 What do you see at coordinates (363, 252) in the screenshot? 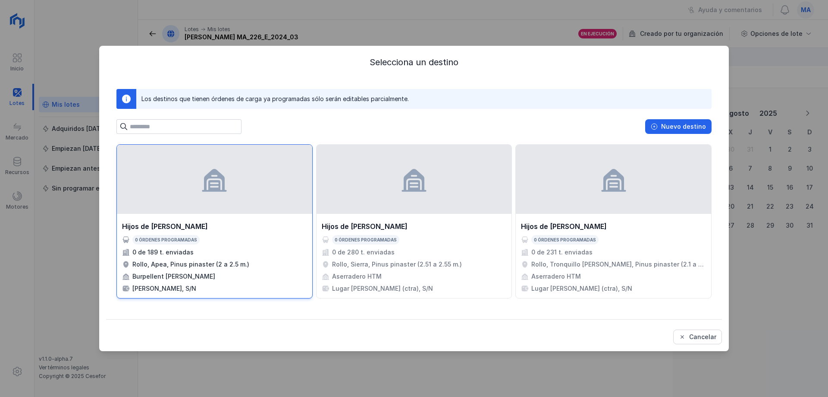
I see `div: 0 de 280 t. enviadas` at bounding box center [363, 252].